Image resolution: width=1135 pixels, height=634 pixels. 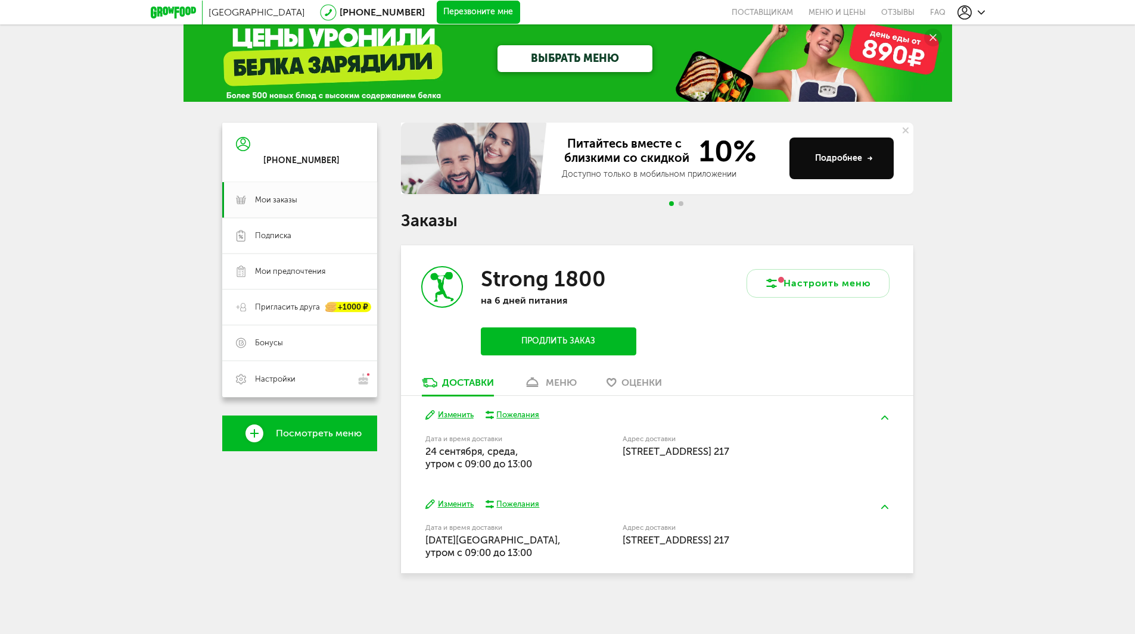 I want to click on div: Доступно только в мобильном приложении, so click(x=671, y=175).